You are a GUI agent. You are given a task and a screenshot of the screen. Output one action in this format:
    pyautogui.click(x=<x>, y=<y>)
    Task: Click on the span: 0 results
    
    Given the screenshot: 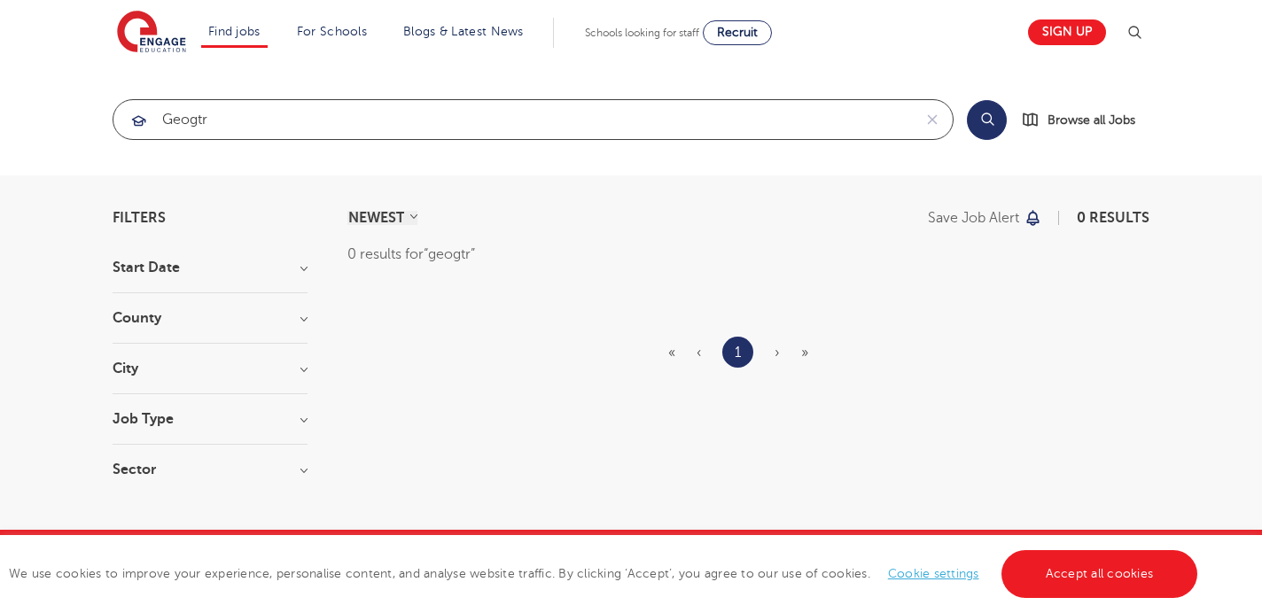 What is the action you would take?
    pyautogui.click(x=1113, y=218)
    